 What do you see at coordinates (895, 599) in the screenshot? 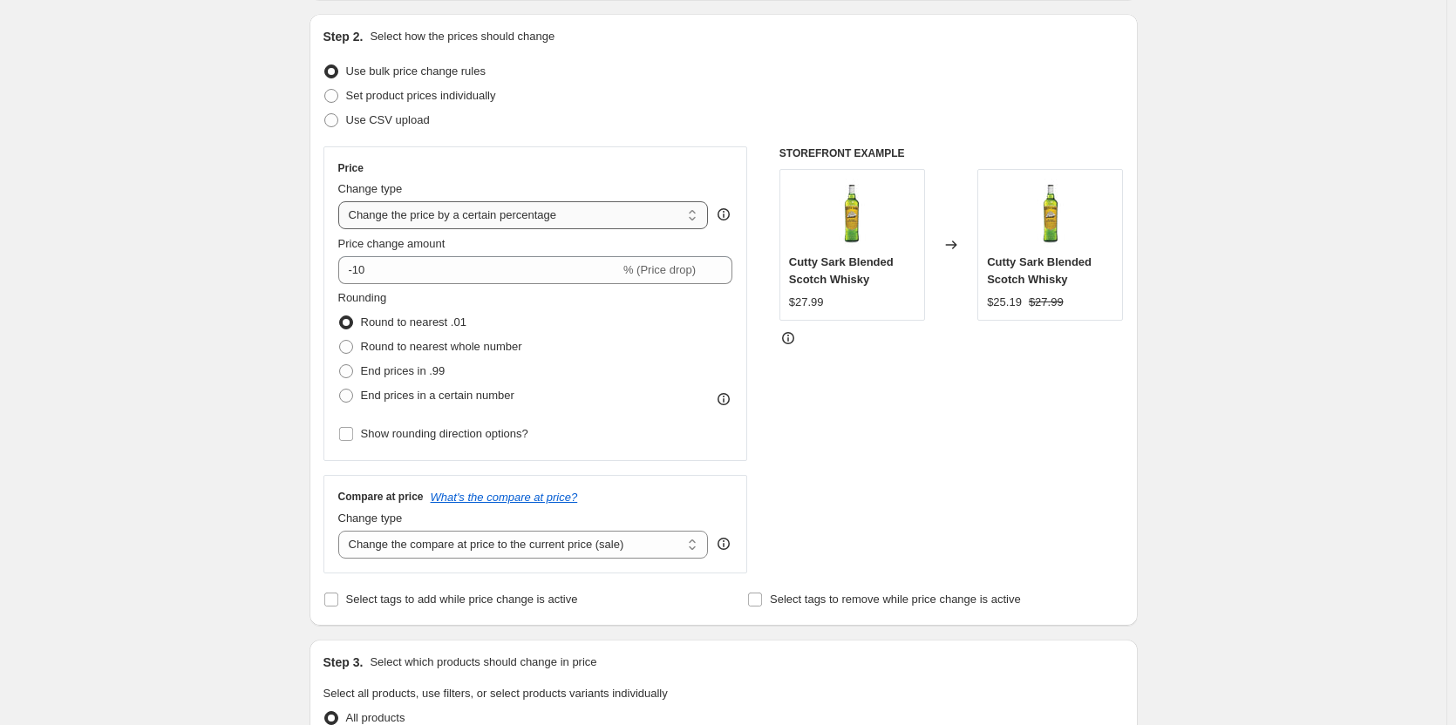
I see `span: Select tags to remove while price change is active` at bounding box center [895, 599].